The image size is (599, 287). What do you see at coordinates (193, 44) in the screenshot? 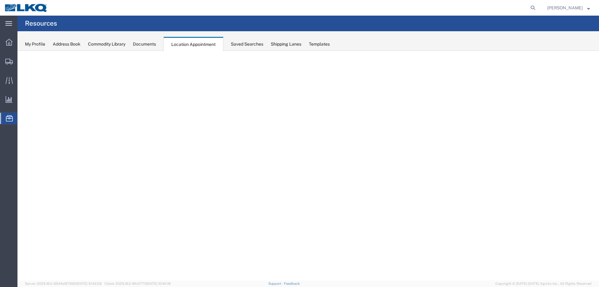
I see `div: Location Appointment` at bounding box center [193, 44].